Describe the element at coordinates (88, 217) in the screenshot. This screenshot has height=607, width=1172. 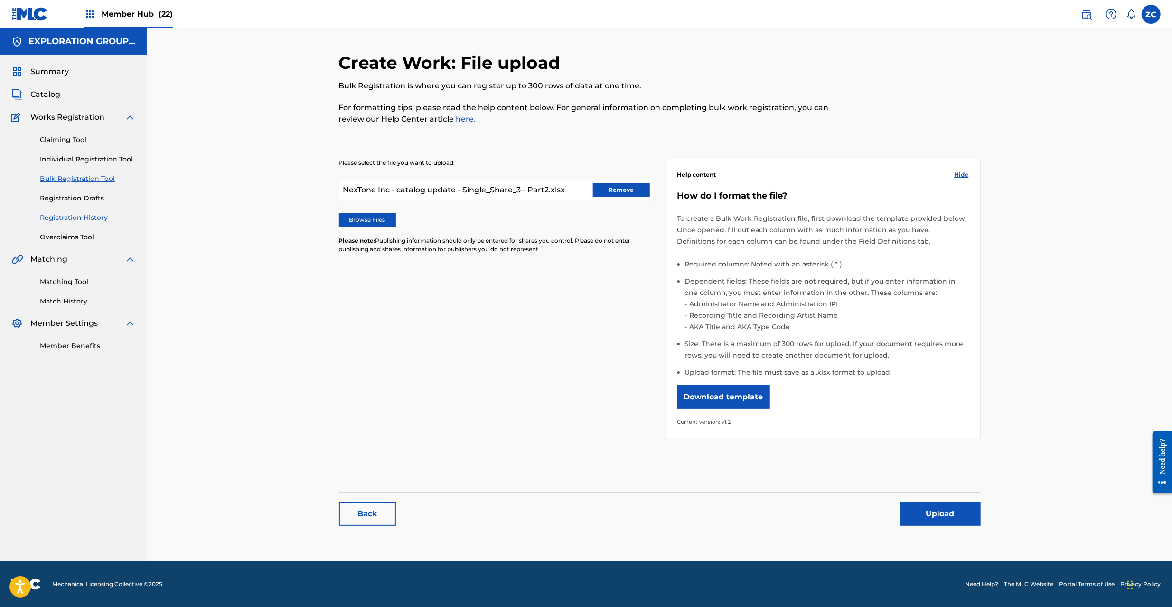
I see `a: Registration History` at that location.